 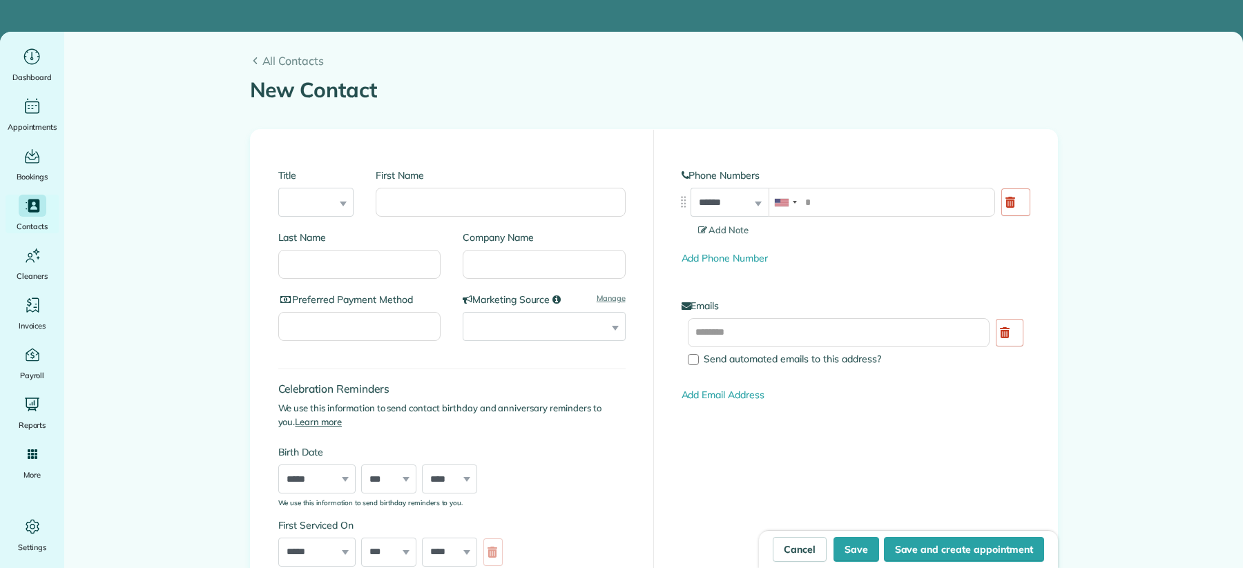 I want to click on span: Settings, so click(x=32, y=548).